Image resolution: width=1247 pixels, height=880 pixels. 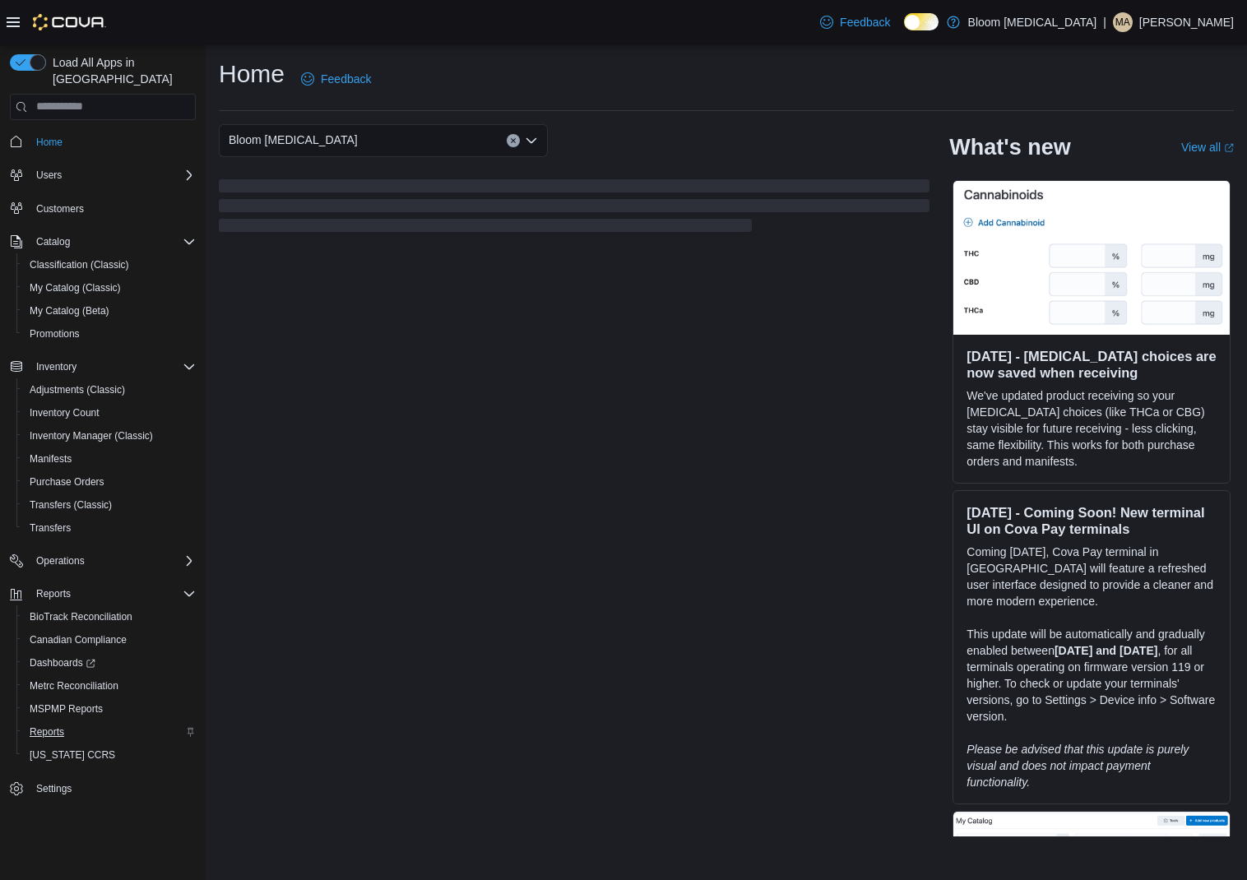 What do you see at coordinates (69, 311) in the screenshot?
I see `a: My Catalog (Beta)` at bounding box center [69, 311].